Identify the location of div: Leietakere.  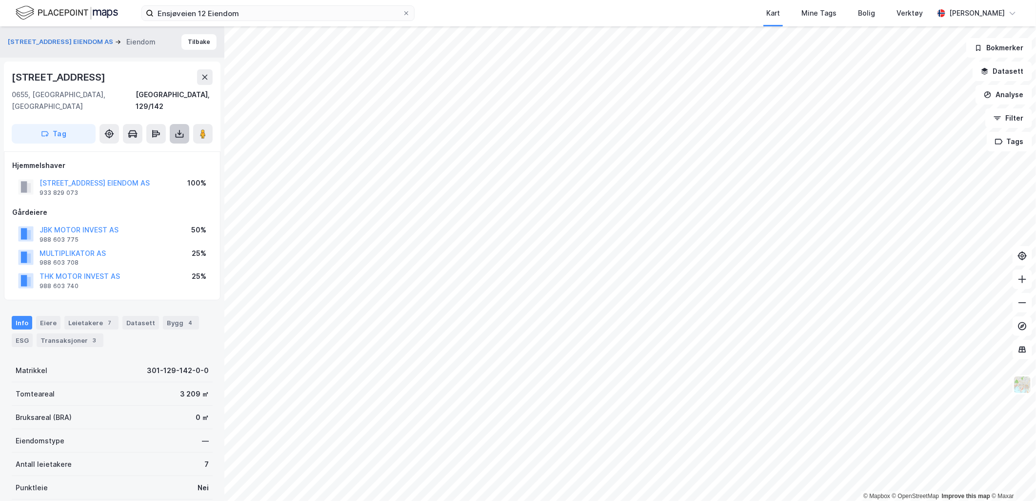
(91, 323).